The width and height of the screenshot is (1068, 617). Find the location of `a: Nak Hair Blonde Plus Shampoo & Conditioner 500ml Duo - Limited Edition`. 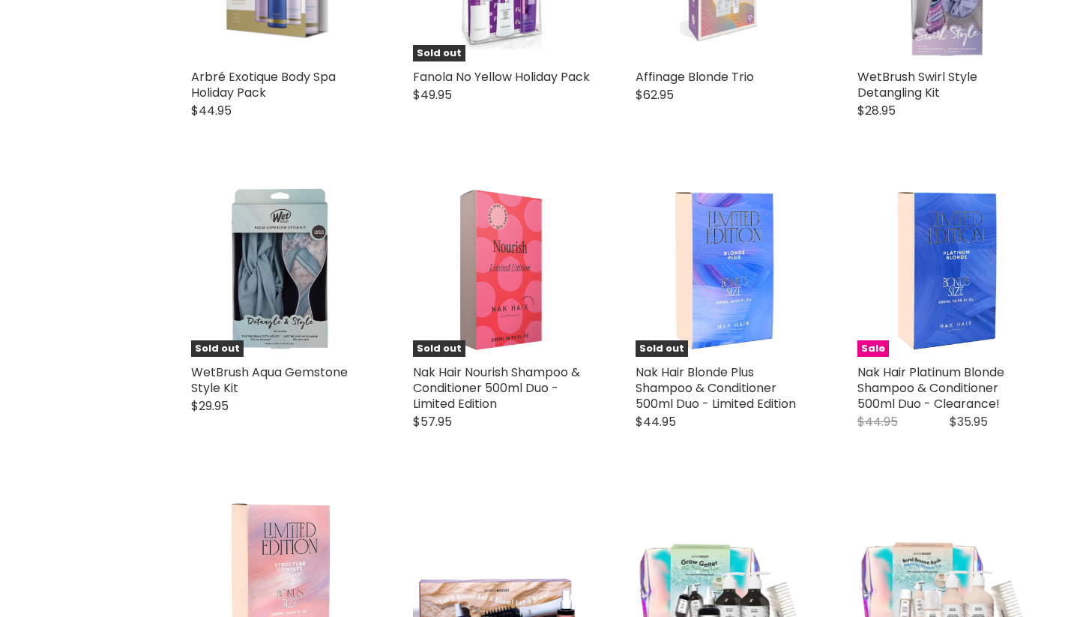

a: Nak Hair Blonde Plus Shampoo & Conditioner 500ml Duo - Limited Edition is located at coordinates (716, 388).